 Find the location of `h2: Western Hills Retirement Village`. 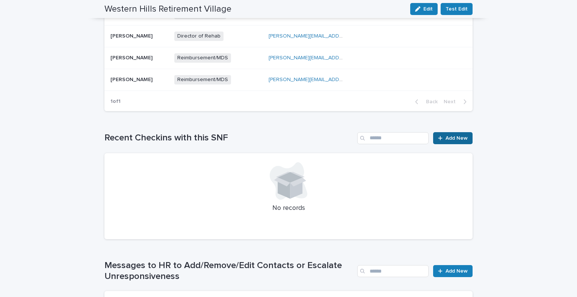

h2: Western Hills Retirement Village is located at coordinates (168, 9).